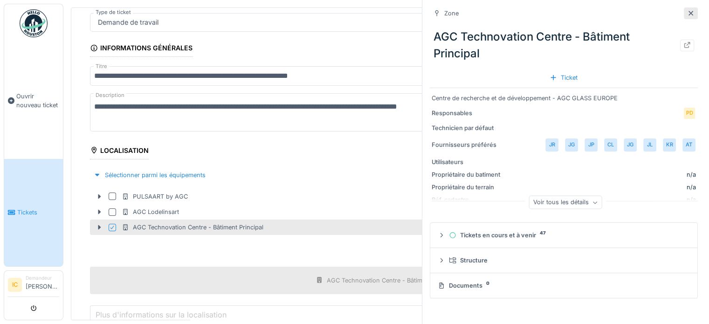 This screenshot has width=709, height=324. What do you see at coordinates (34, 101) in the screenshot?
I see `a: Ouvrir nouveau ticket` at bounding box center [34, 101].